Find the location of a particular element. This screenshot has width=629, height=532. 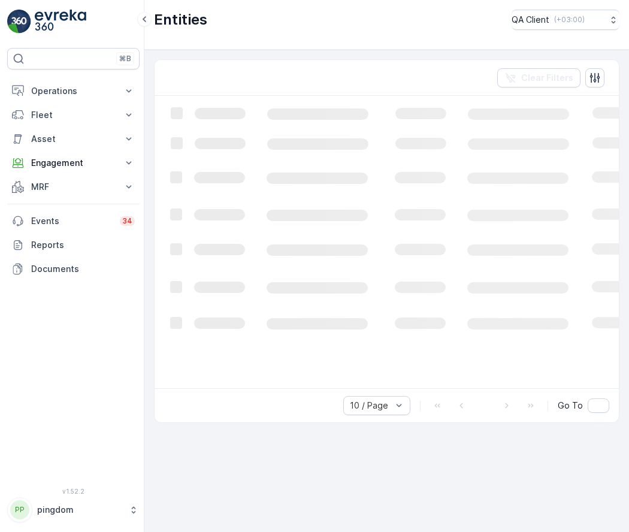

p: Asset is located at coordinates (73, 139).